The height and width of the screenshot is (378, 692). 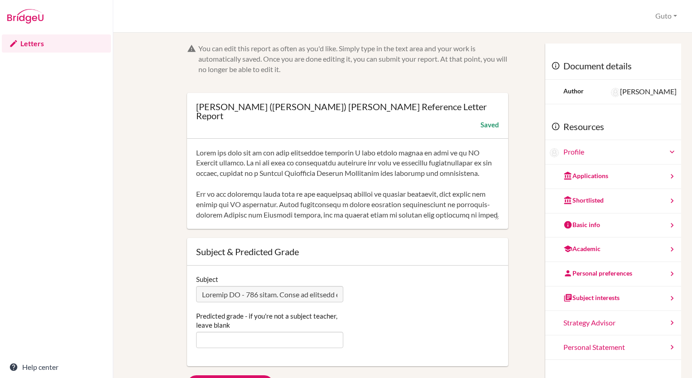 I want to click on div: Profile, so click(x=620, y=152).